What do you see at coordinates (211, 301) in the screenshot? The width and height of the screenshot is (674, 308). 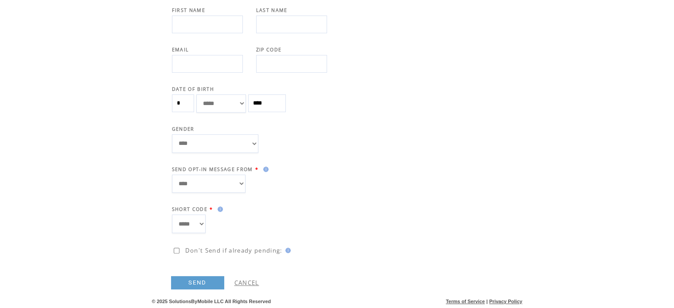 I see `span: © 2025 SolutionsByMobile LLC All Rights Reserved` at bounding box center [211, 301].